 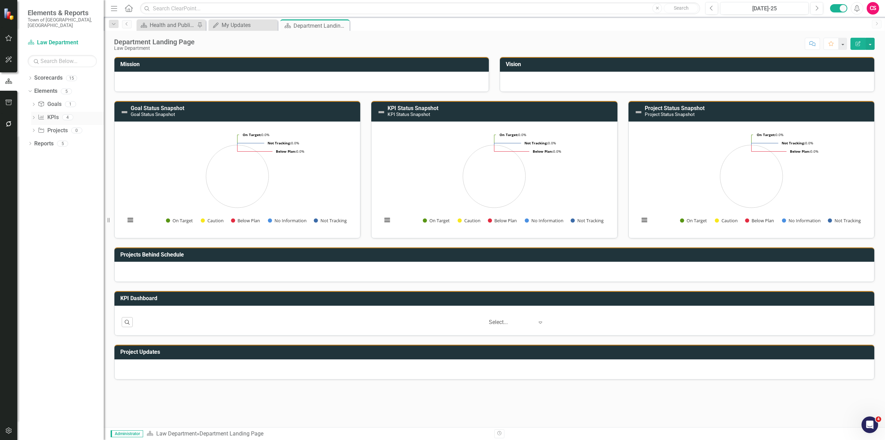 I want to click on input: Search Below..., so click(x=62, y=61).